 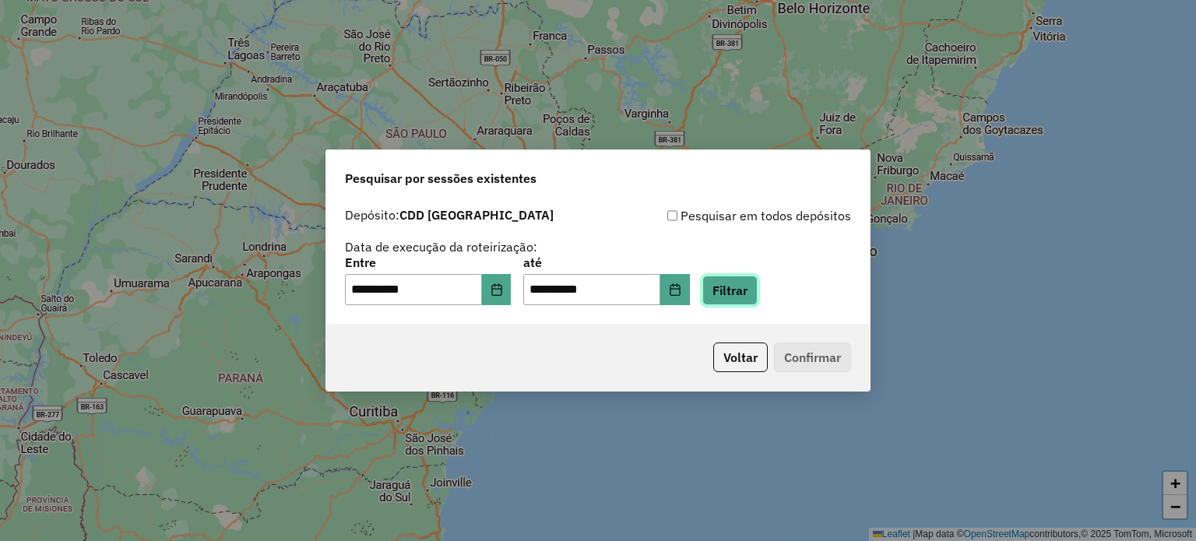 I want to click on label: Depósito:, so click(x=449, y=215).